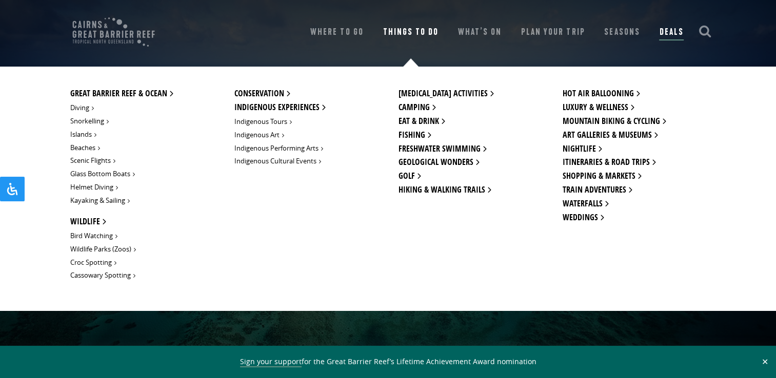 This screenshot has height=378, width=776. What do you see at coordinates (81, 108) in the screenshot?
I see `a: Diving` at bounding box center [81, 108].